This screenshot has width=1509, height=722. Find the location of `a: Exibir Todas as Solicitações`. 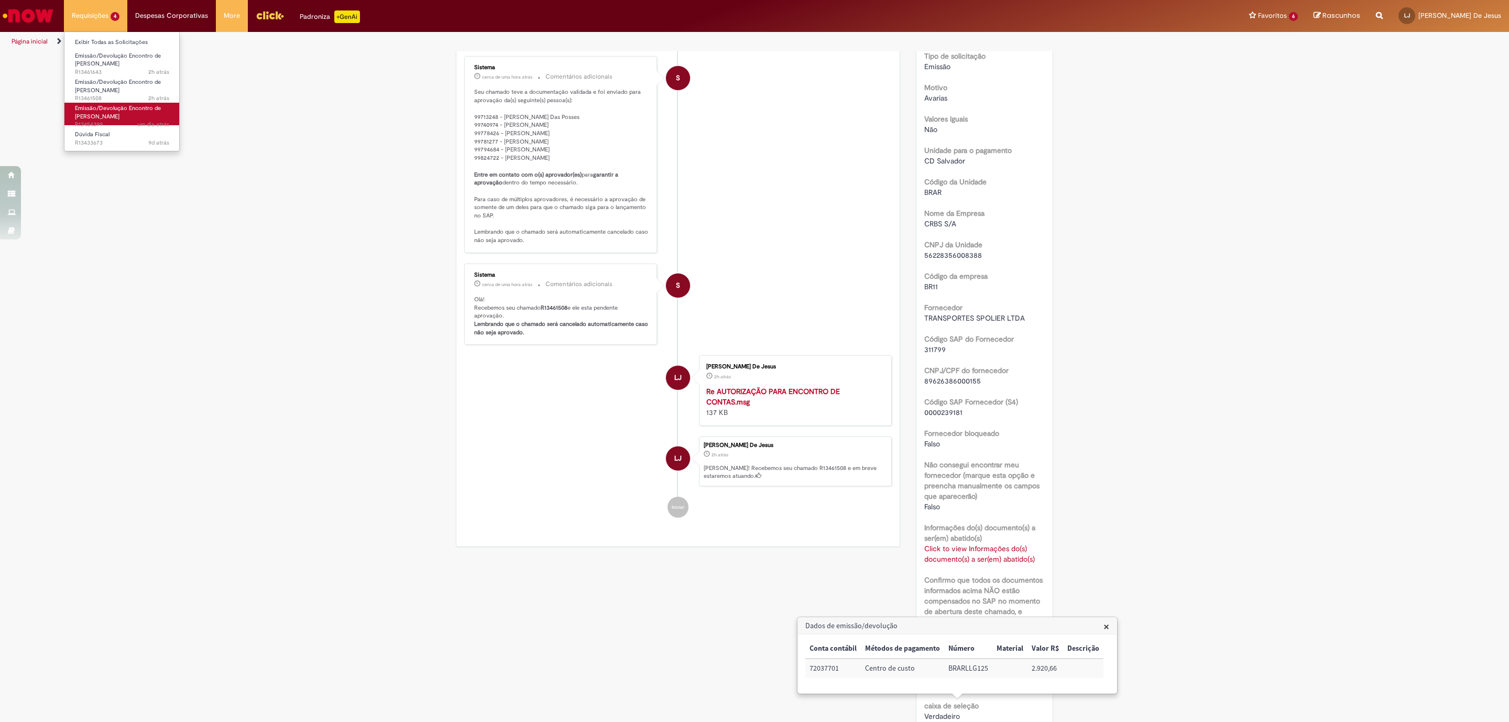

a: Exibir Todas as Solicitações is located at coordinates (122, 42).